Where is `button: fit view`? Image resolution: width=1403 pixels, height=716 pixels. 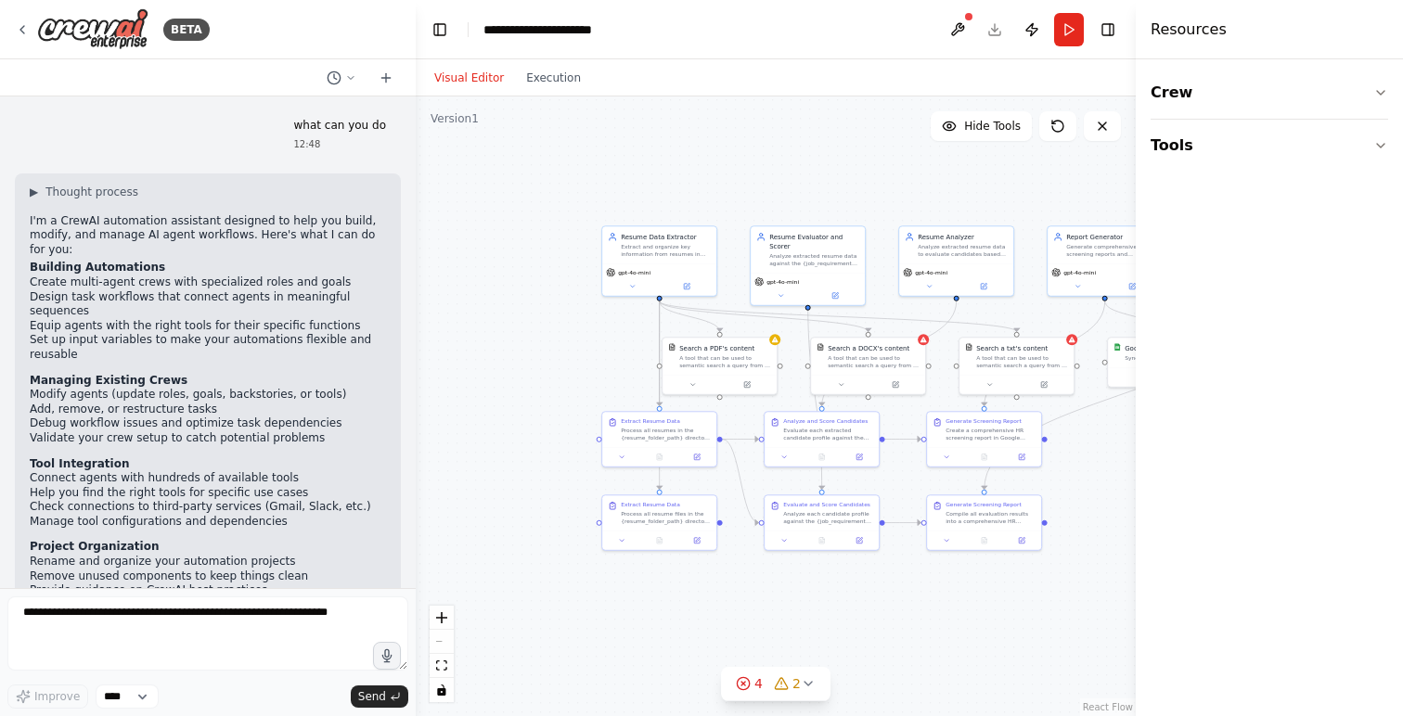
button: fit view is located at coordinates (442, 666).